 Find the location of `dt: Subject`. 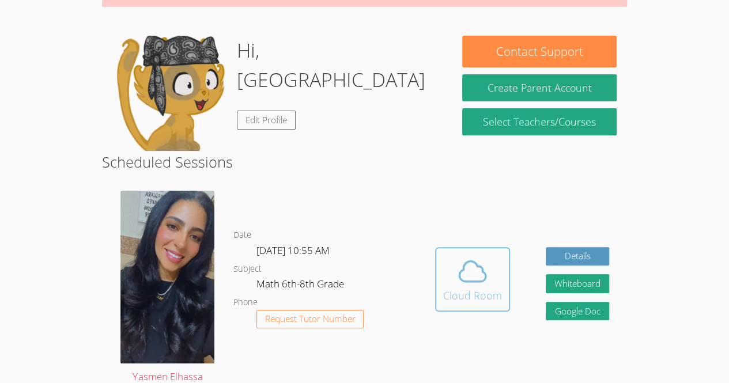

dt: Subject is located at coordinates (247, 269).